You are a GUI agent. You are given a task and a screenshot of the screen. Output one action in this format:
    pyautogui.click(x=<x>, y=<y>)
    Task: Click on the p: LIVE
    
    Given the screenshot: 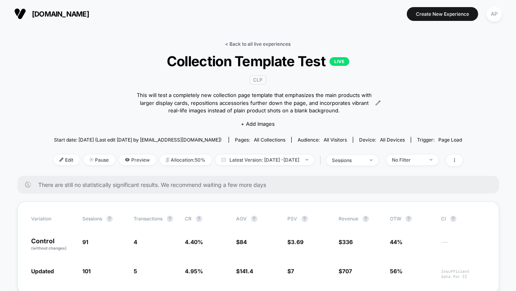 What is the action you would take?
    pyautogui.click(x=339, y=61)
    